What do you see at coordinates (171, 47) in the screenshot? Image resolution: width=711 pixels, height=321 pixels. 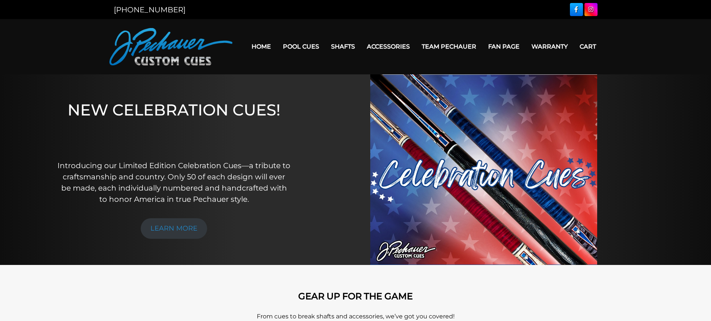 I see `img: Pechauer Custom Cues` at bounding box center [171, 47].